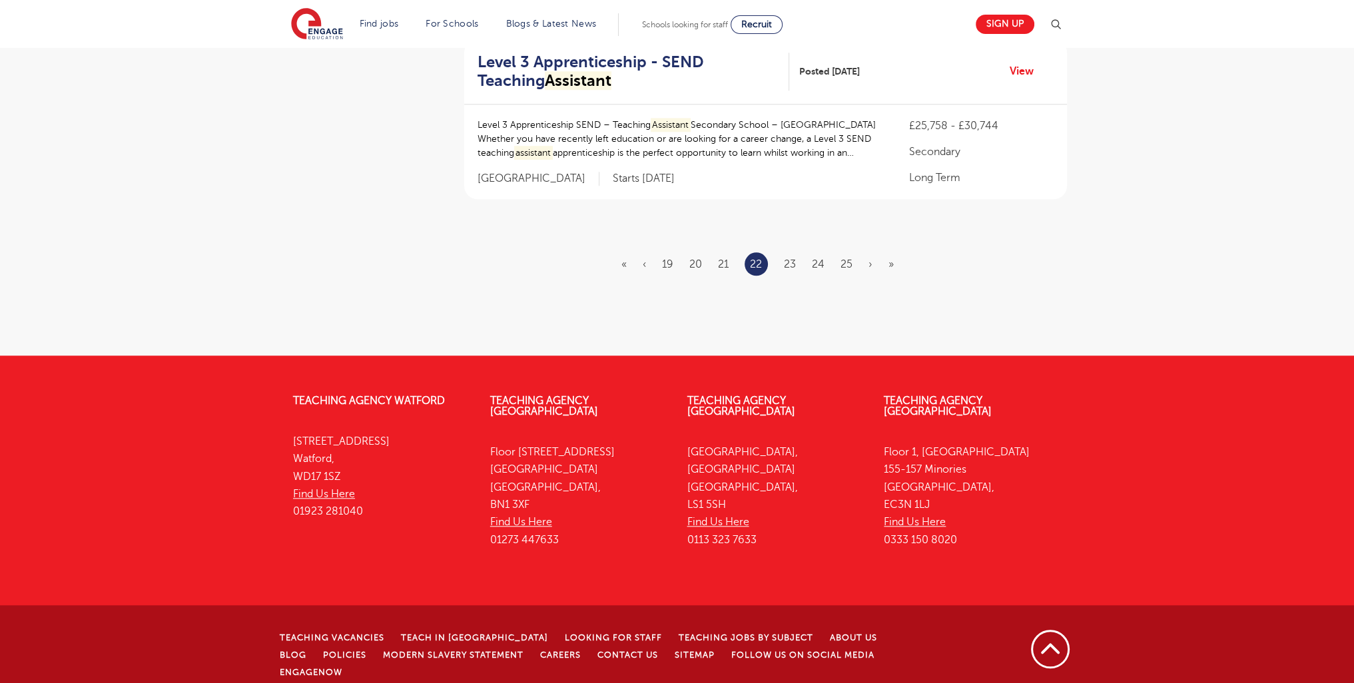  What do you see at coordinates (723, 264) in the screenshot?
I see `a: 21` at bounding box center [723, 264].